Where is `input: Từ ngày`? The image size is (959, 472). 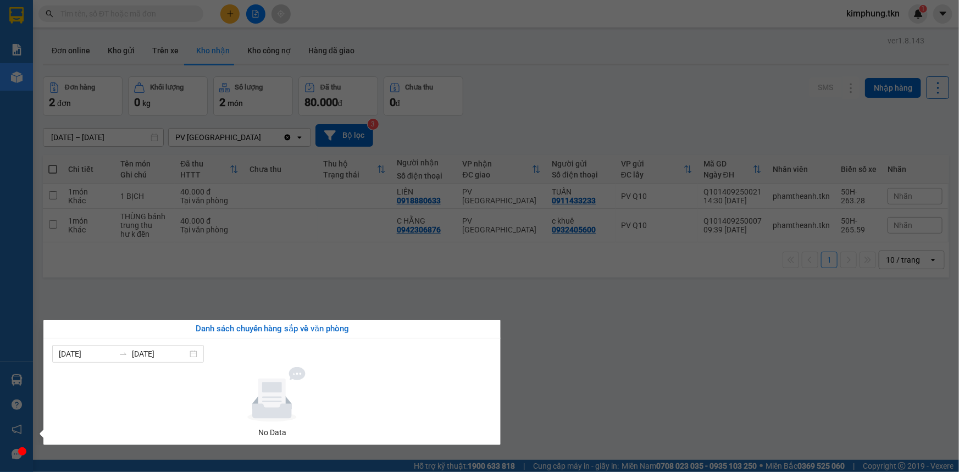
input: Từ ngày is located at coordinates (86, 354).